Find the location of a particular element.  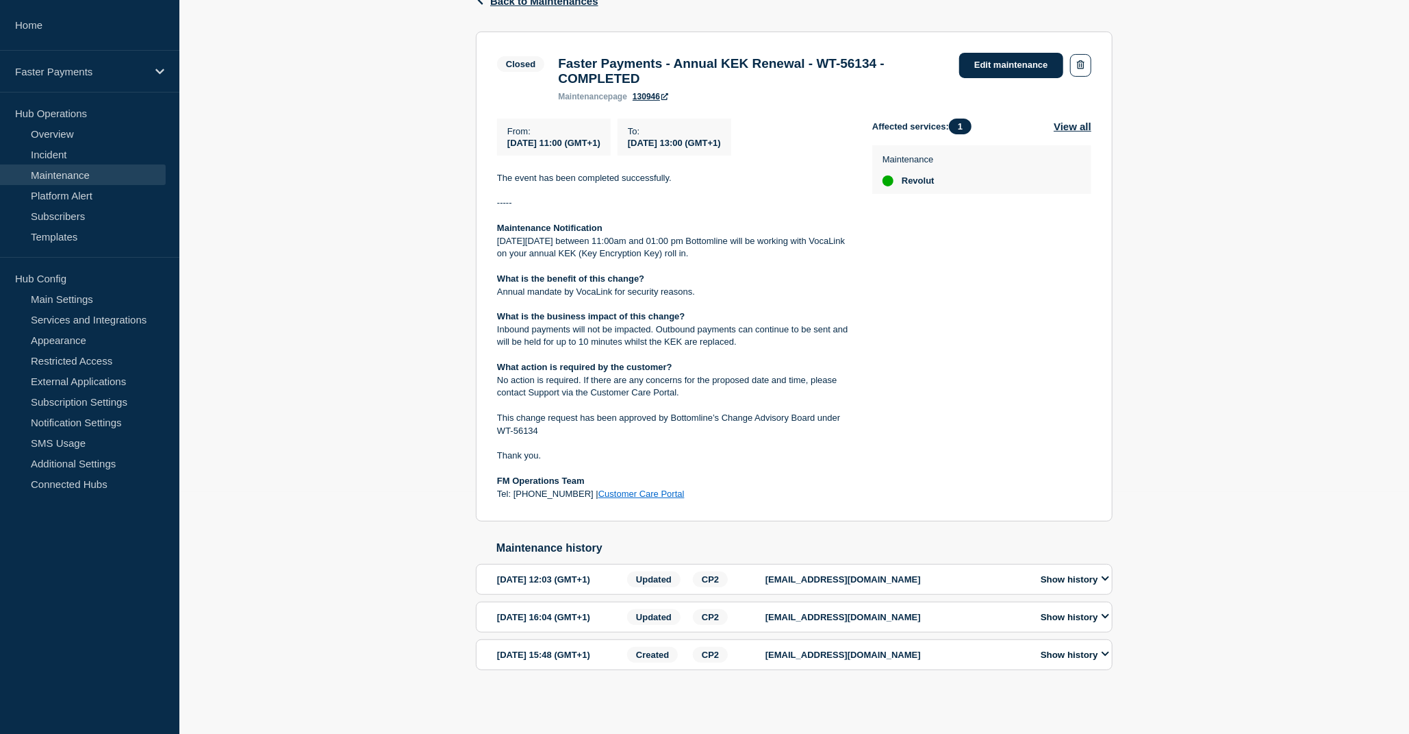

p: page is located at coordinates (592, 97).